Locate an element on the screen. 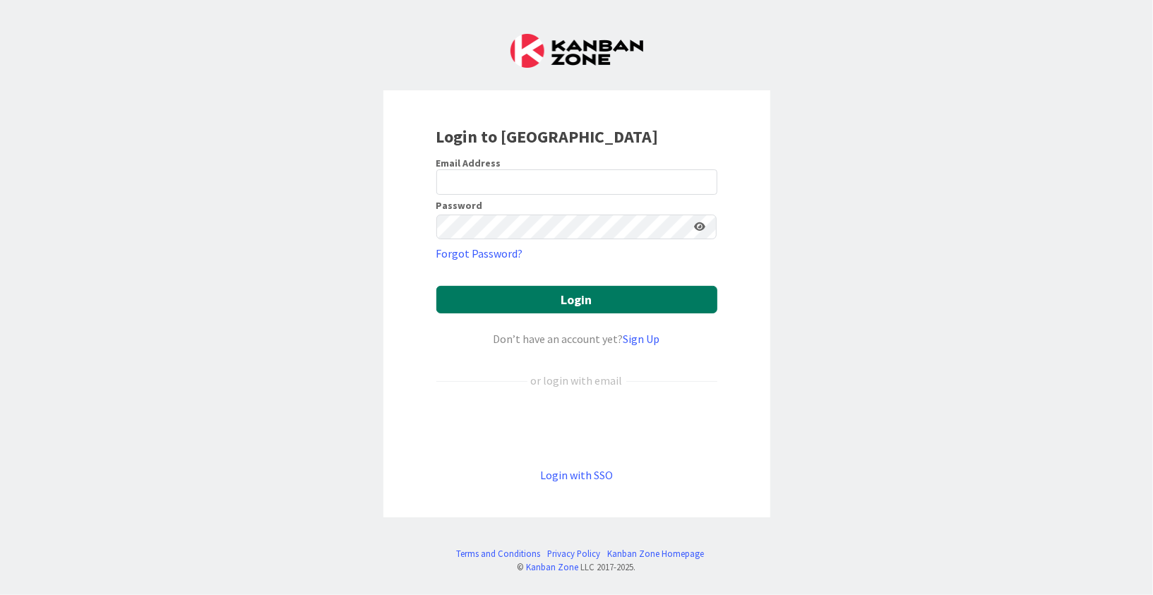  label: Email Address is located at coordinates (469, 163).